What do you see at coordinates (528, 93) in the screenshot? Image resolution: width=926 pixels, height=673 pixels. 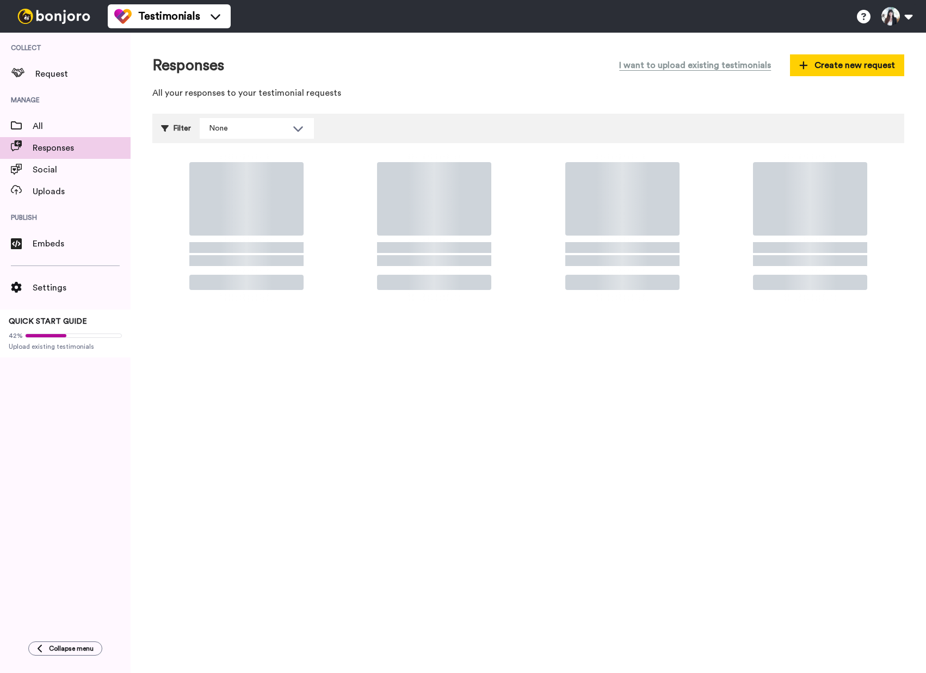 I see `p: All your responses to your testimonial requests` at bounding box center [528, 93].